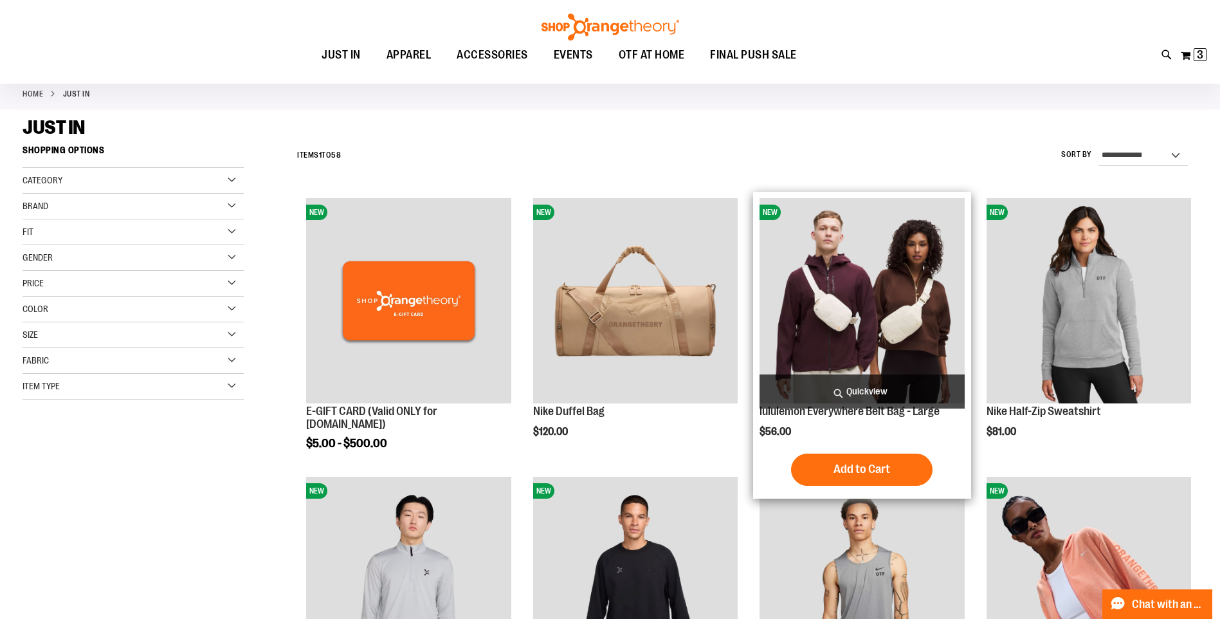 Image resolution: width=1220 pixels, height=619 pixels. Describe the element at coordinates (319, 155) in the screenshot. I see `h2: Items to` at that location.